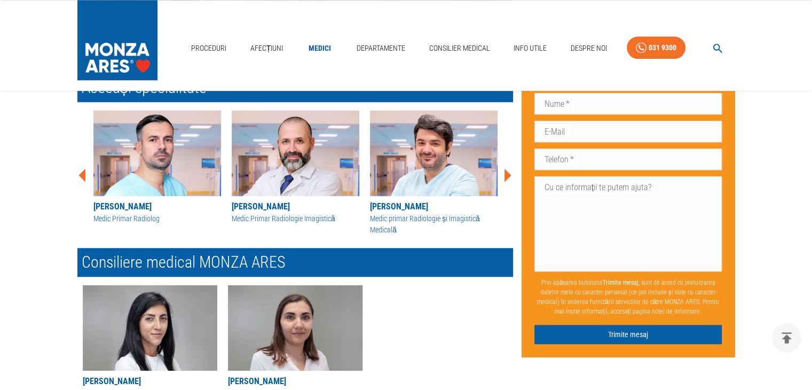 The width and height of the screenshot is (812, 390). What do you see at coordinates (157, 218) in the screenshot?
I see `div: Medic Primar Radiolog` at bounding box center [157, 218].